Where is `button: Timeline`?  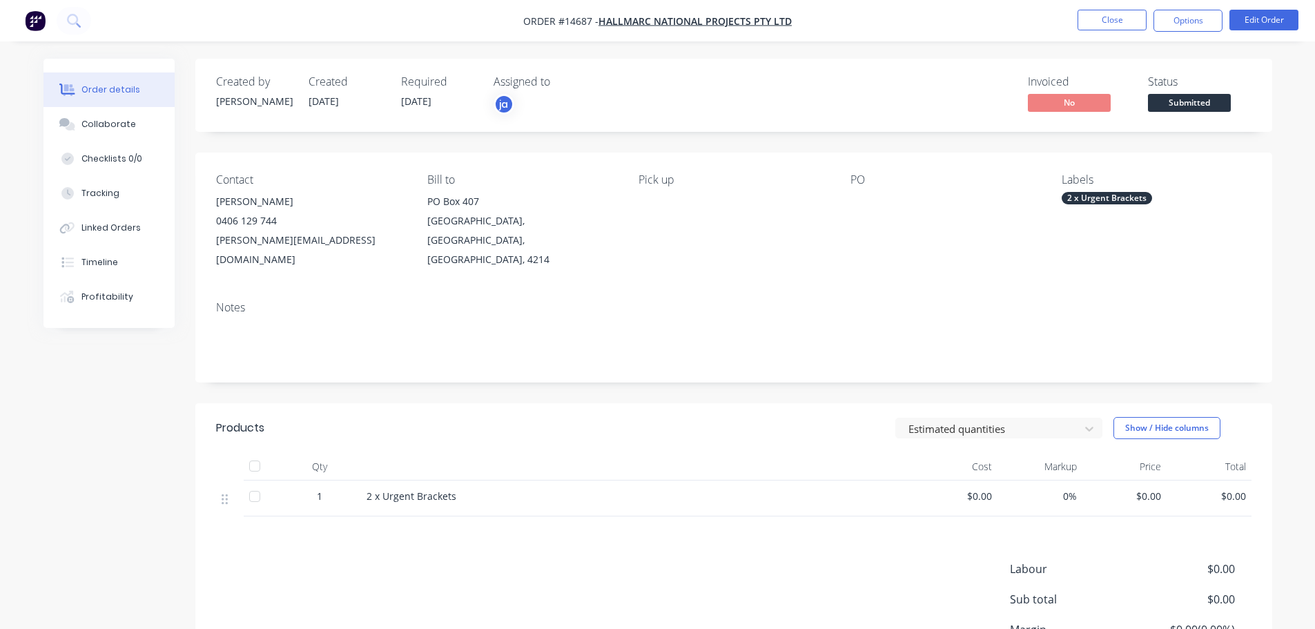 button: Timeline is located at coordinates (109, 262).